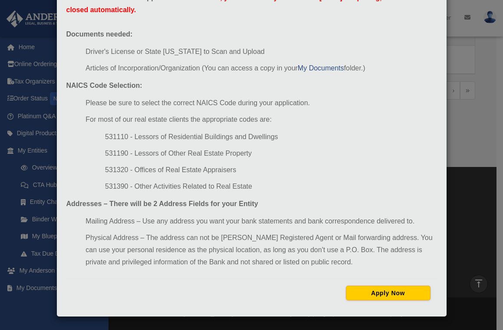 This screenshot has height=330, width=503. I want to click on li: For most of our real estate clients the appropriate codes are:, so click(261, 119).